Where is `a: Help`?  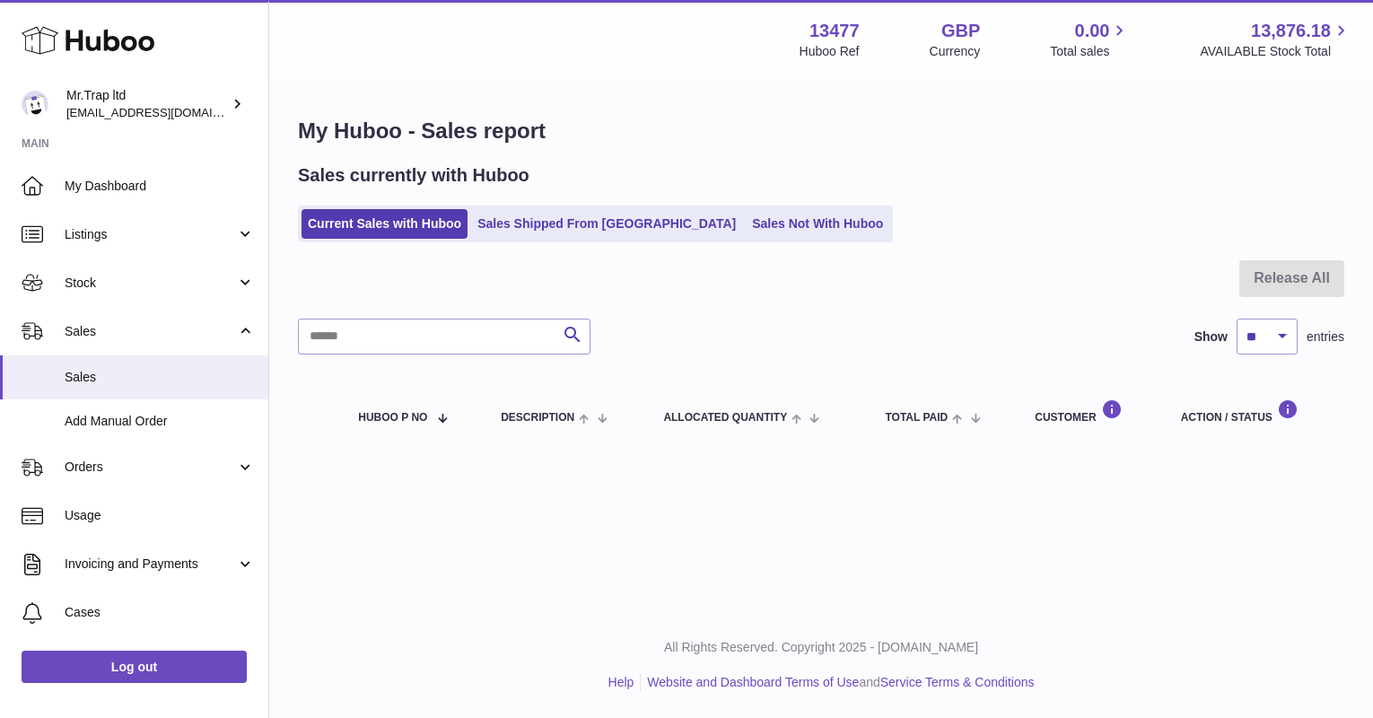
a: Help is located at coordinates (621, 682).